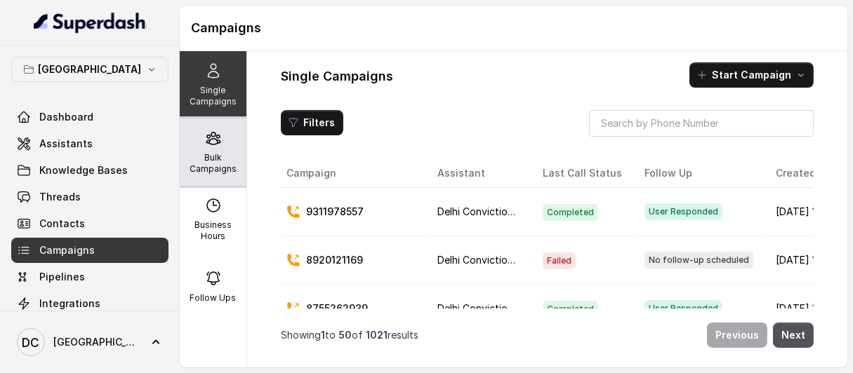  Describe the element at coordinates (335, 212) in the screenshot. I see `p: 9311978557` at that location.